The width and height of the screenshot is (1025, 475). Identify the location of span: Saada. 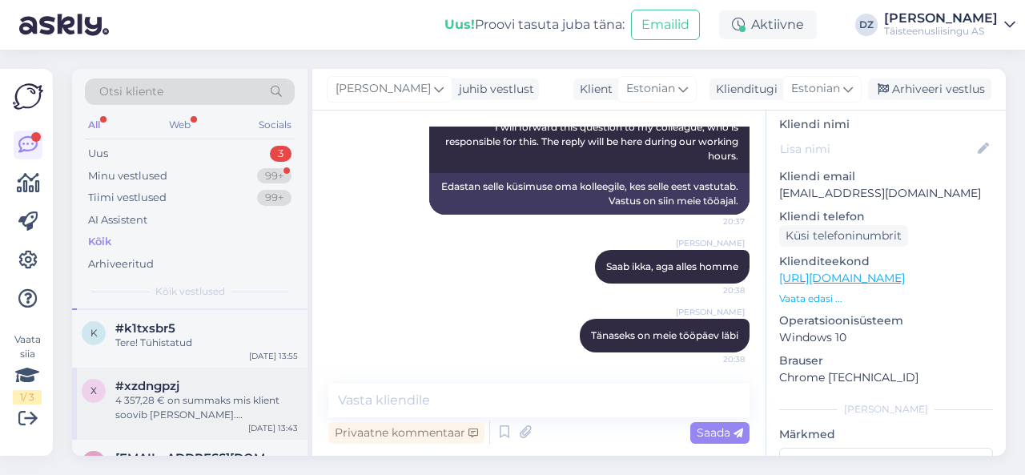
(720, 432).